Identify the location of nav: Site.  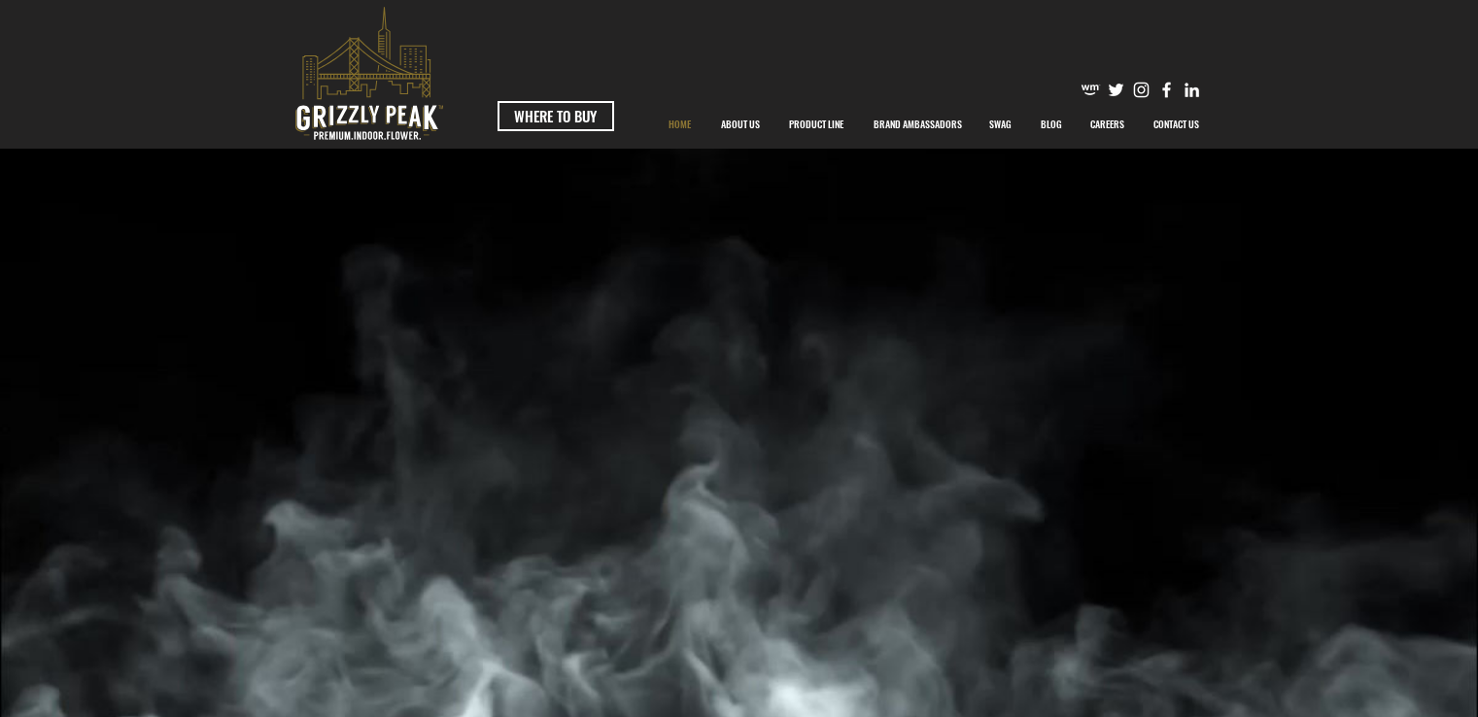
(934, 124).